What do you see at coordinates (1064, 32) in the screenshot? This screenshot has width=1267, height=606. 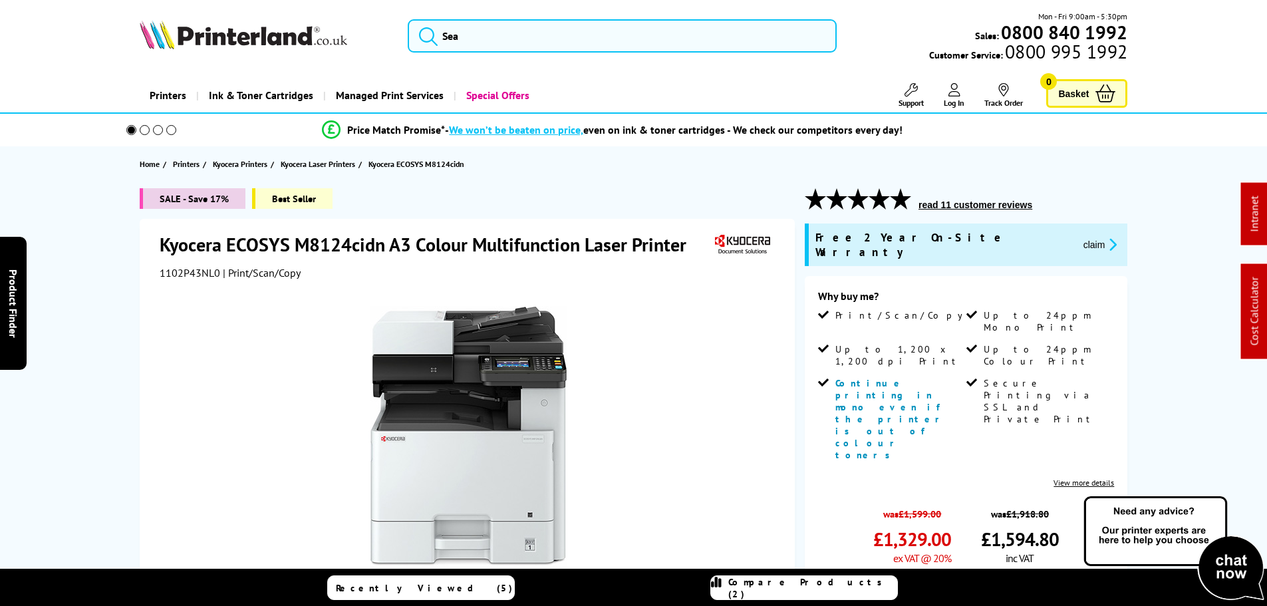 I see `b: 0800 840 1992` at bounding box center [1064, 32].